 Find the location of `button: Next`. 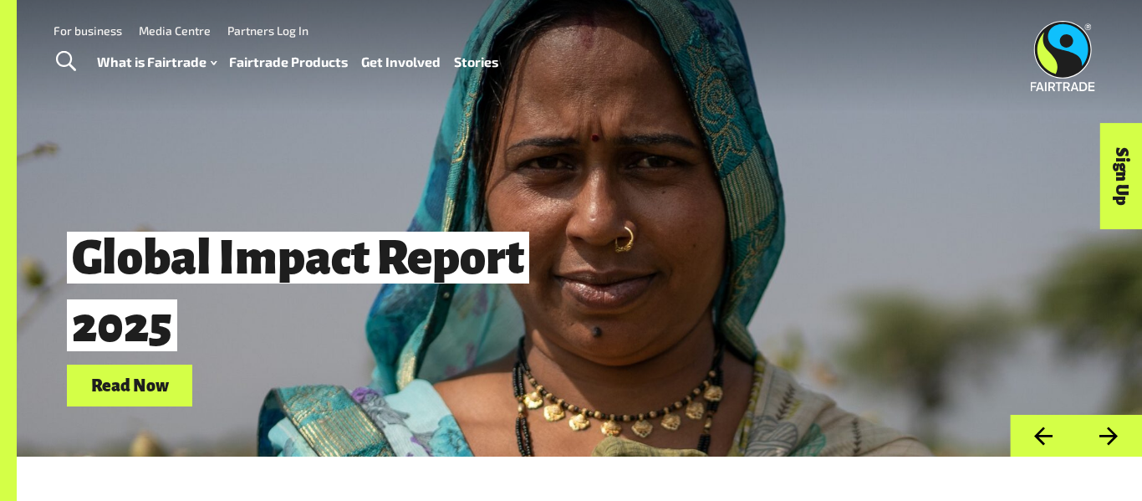

button: Next is located at coordinates (1109, 436).